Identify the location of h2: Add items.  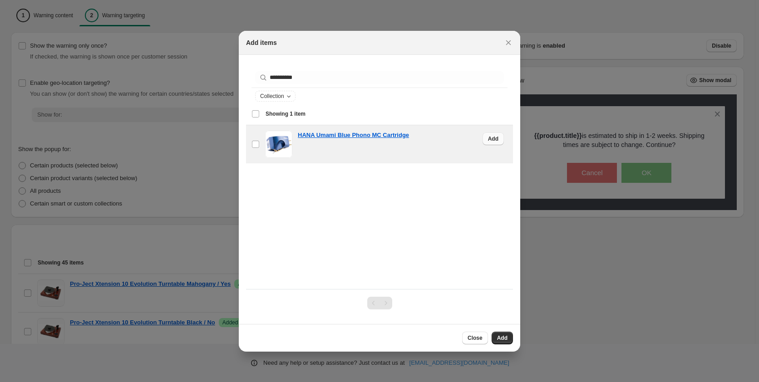
(262, 43).